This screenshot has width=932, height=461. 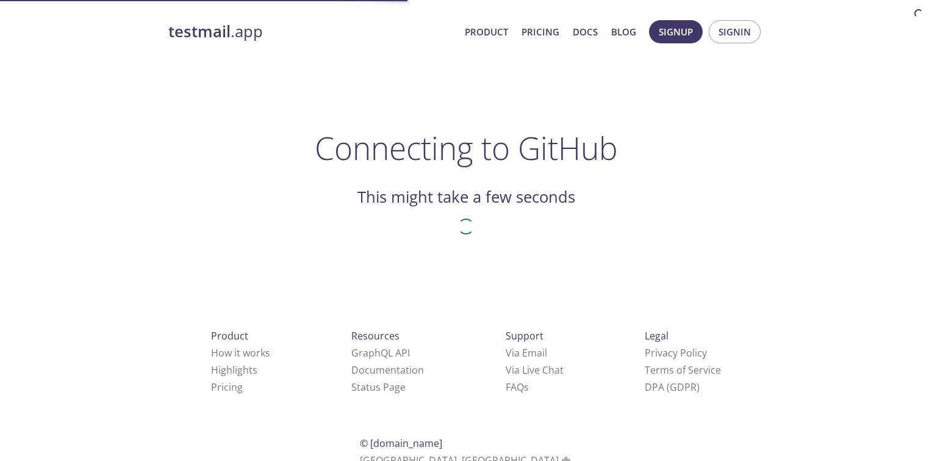 I want to click on a: DPA (GDPR), so click(x=672, y=387).